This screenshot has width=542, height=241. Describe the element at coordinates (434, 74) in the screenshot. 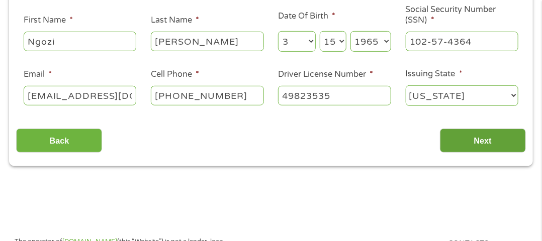

I see `label: Issuing State` at that location.